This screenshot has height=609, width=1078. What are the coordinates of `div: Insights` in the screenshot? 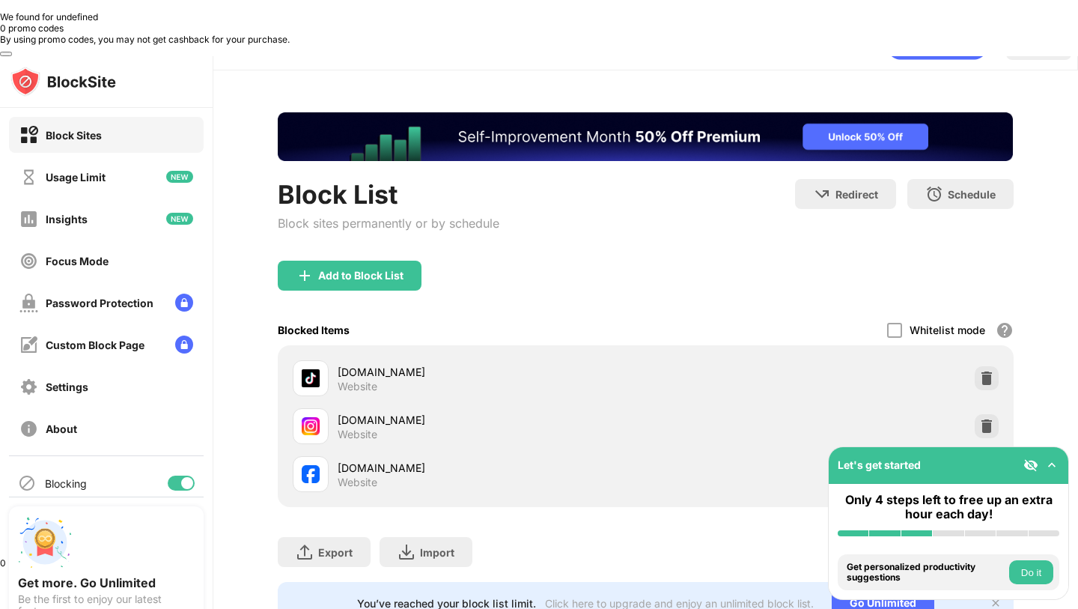 It's located at (67, 219).